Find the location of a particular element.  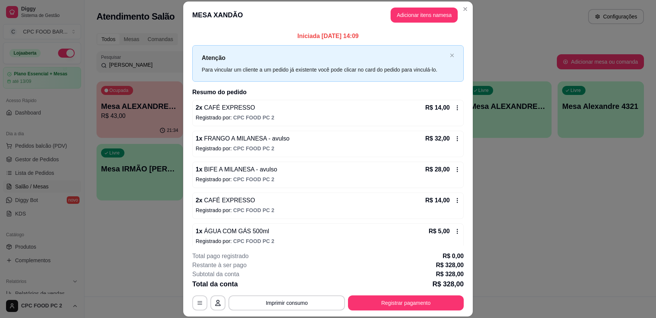

span: FRANGO A MILANESA - avulso is located at coordinates (246, 138).